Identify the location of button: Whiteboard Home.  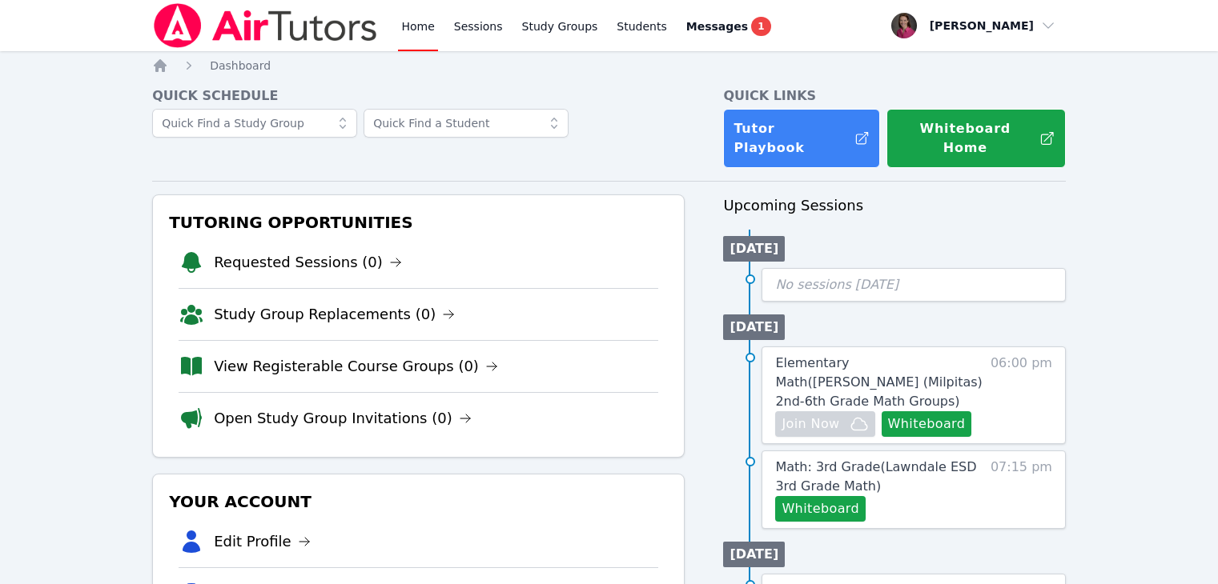
(976, 139).